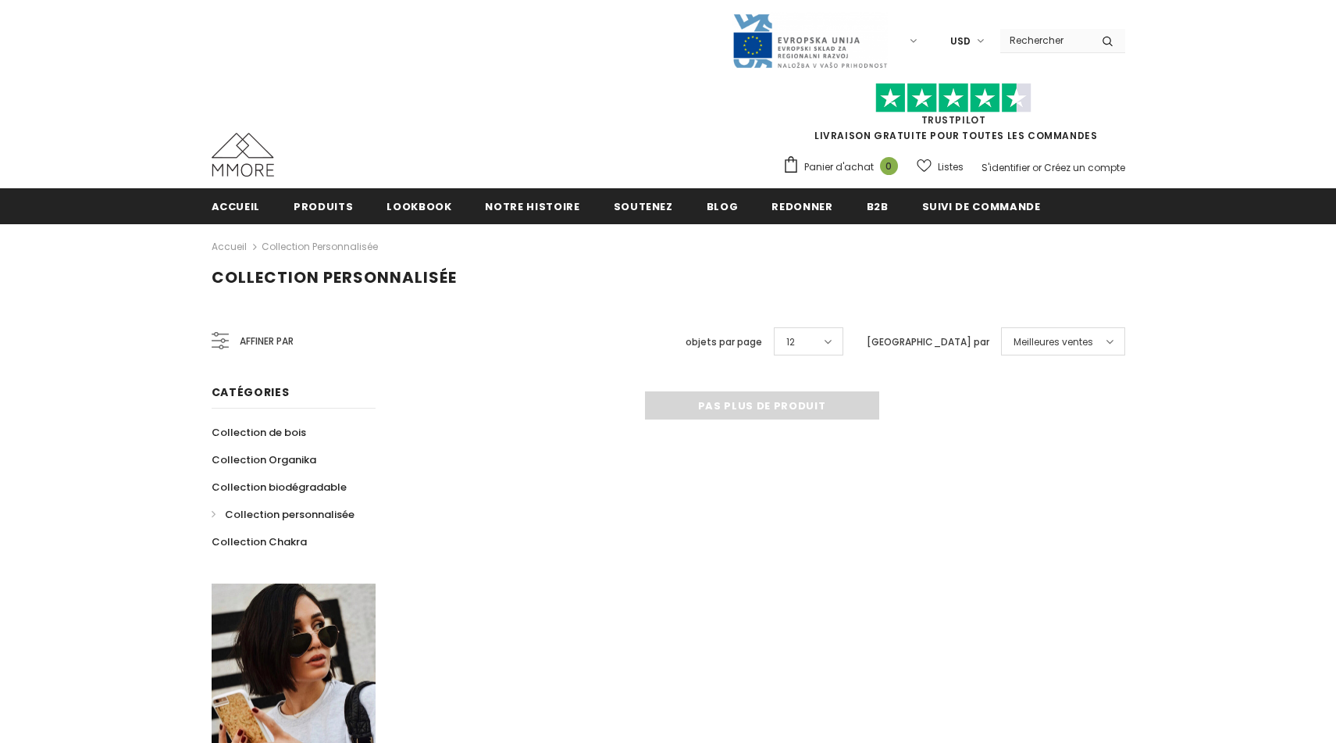 This screenshot has width=1336, height=743. I want to click on span: B2B, so click(878, 206).